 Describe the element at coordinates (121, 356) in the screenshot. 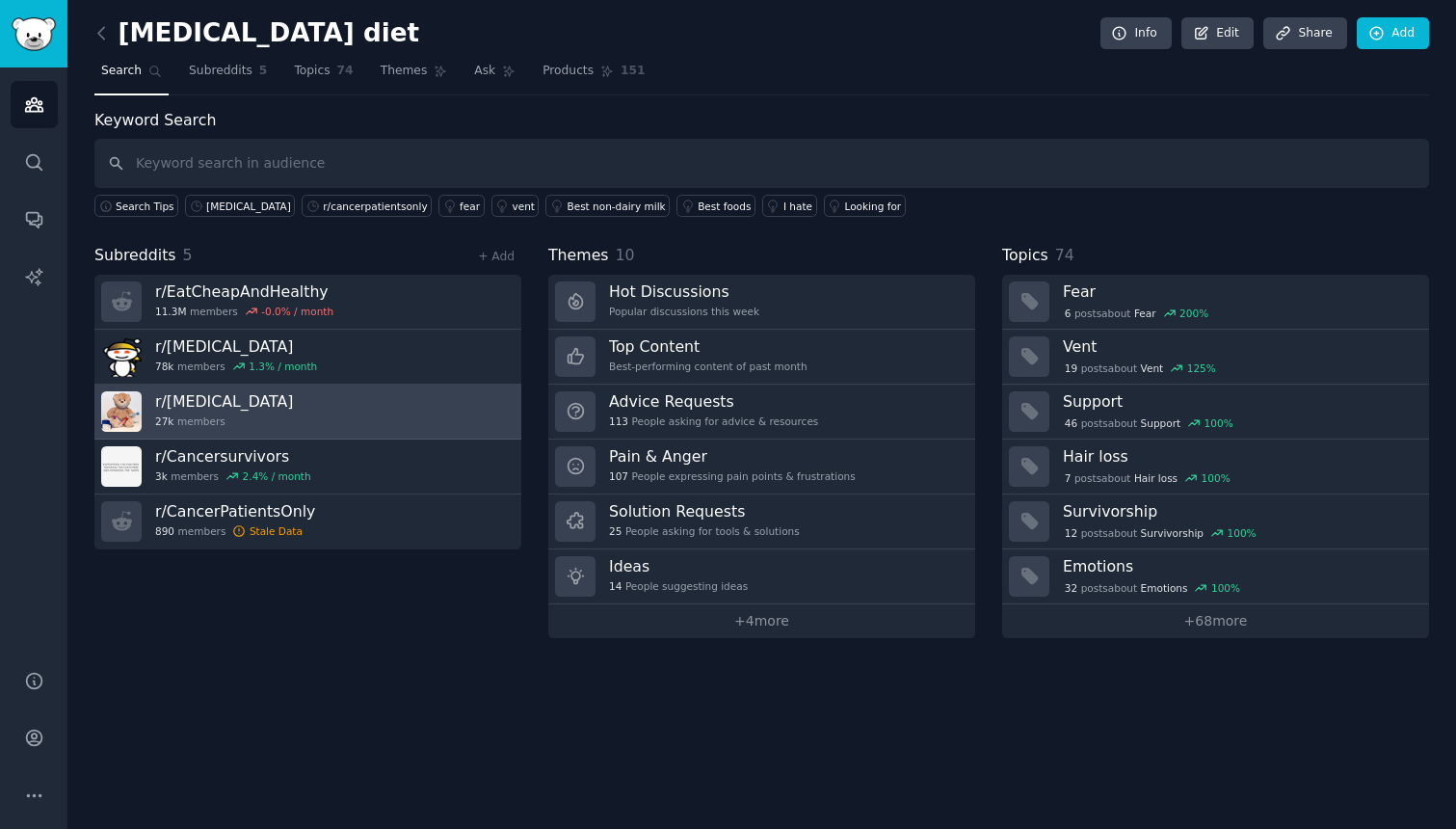

I see `img: cancer` at that location.